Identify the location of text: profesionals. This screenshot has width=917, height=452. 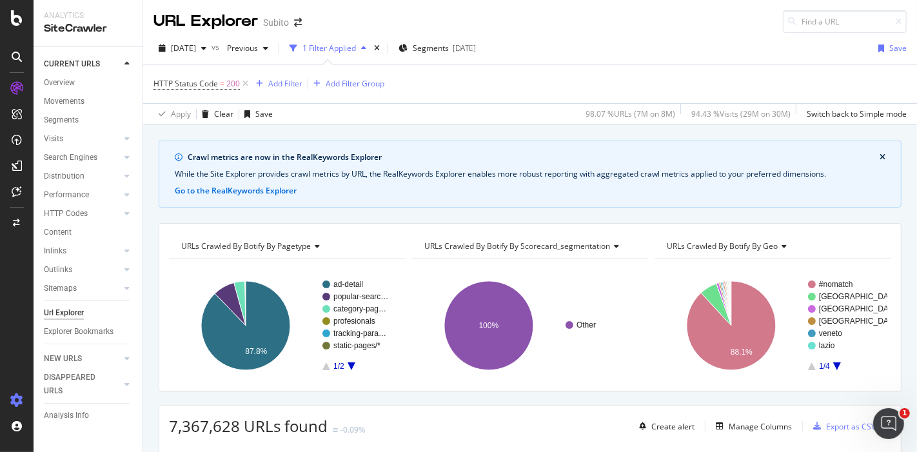
(354, 321).